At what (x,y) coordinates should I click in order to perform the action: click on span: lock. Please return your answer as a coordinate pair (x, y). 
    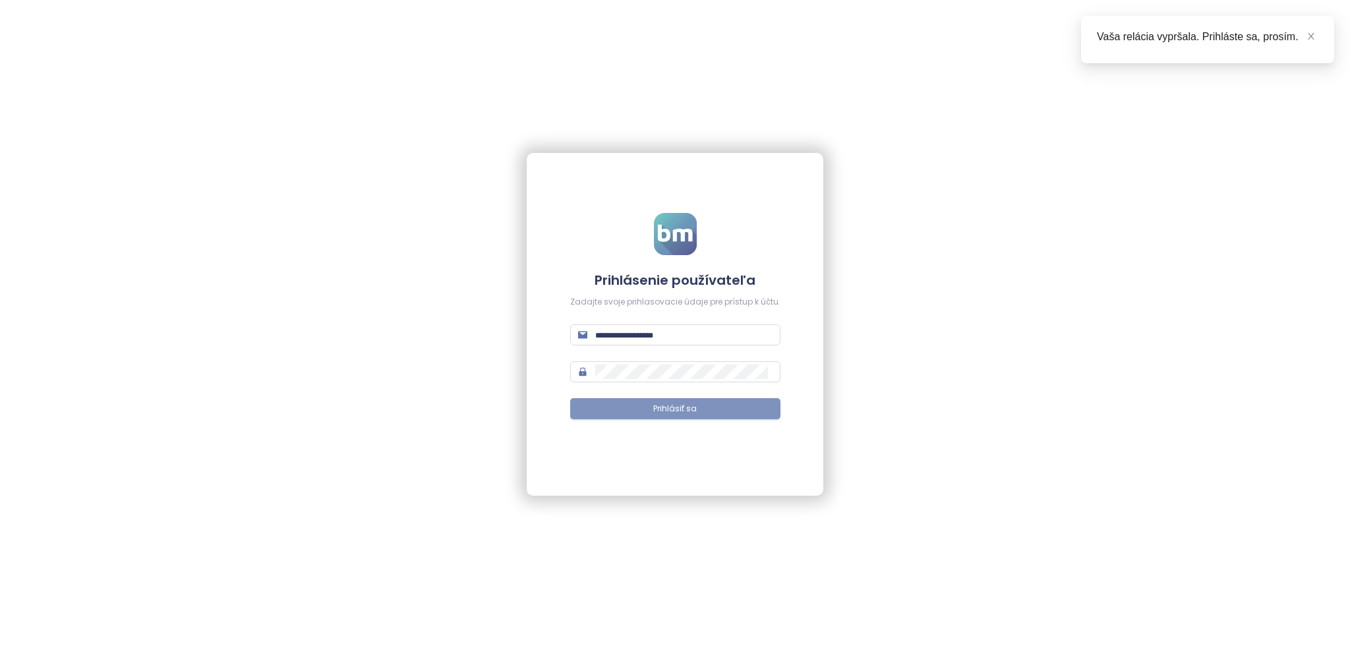
    Looking at the image, I should click on (583, 372).